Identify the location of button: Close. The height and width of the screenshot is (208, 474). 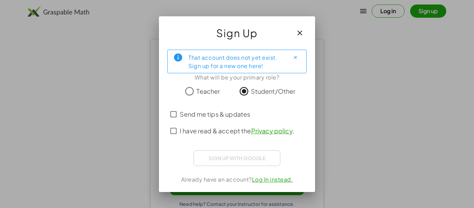
(295, 58).